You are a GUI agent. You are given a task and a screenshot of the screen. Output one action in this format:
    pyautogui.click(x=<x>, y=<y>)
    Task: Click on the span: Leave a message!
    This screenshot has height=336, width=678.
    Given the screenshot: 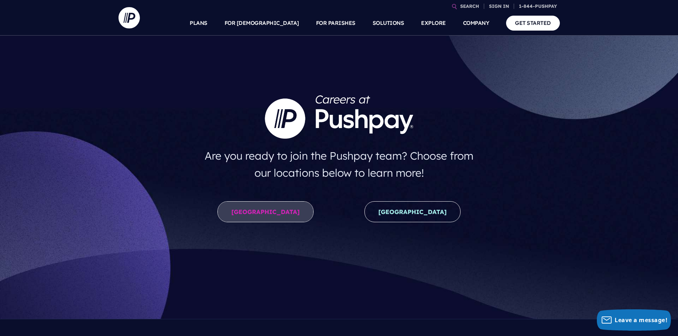 What is the action you would take?
    pyautogui.click(x=641, y=320)
    